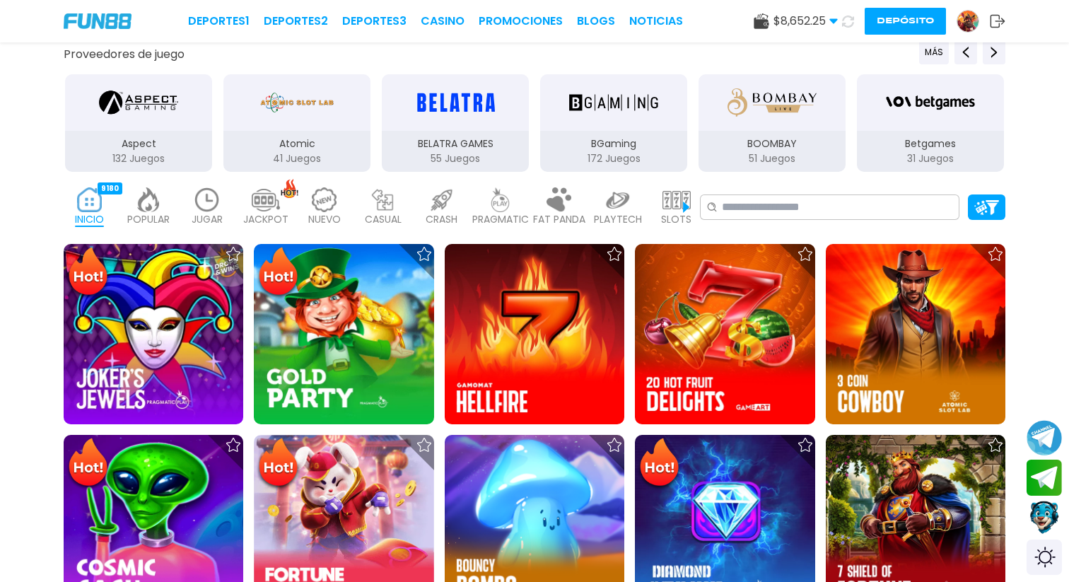  Describe the element at coordinates (344, 334) in the screenshot. I see `img: Gold Party` at that location.